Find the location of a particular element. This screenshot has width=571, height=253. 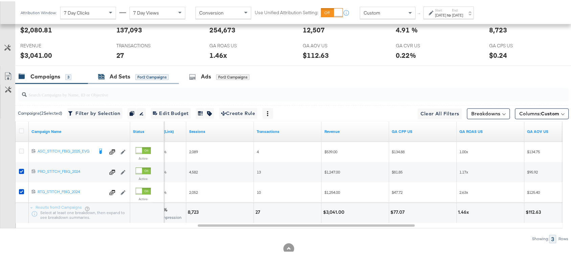

span: Edit Budget is located at coordinates (171, 112).